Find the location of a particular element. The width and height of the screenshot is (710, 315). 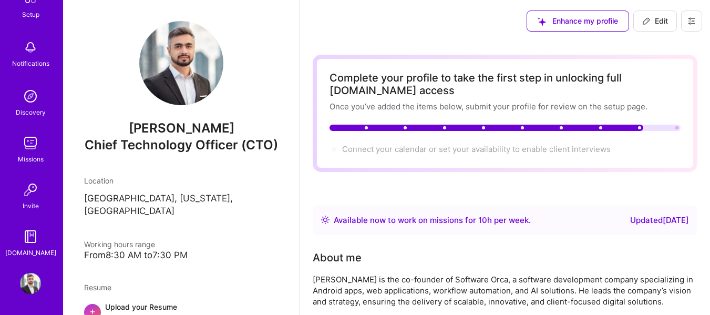

span: Chief Technology Officer (CTO) is located at coordinates (181, 144).